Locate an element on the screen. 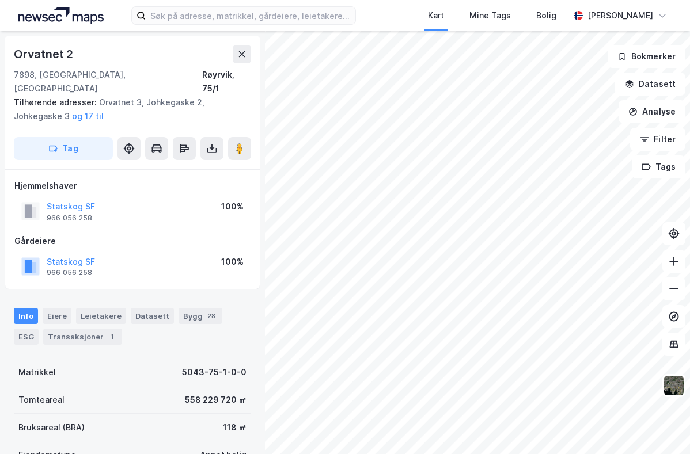 The width and height of the screenshot is (690, 454). div: Info is located at coordinates (26, 316).